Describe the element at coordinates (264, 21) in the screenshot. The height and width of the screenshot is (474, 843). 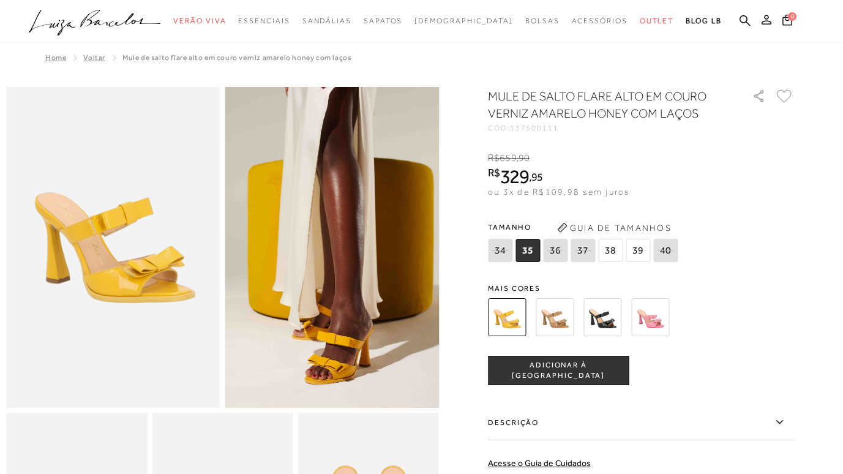
I see `span: Essenciais` at that location.